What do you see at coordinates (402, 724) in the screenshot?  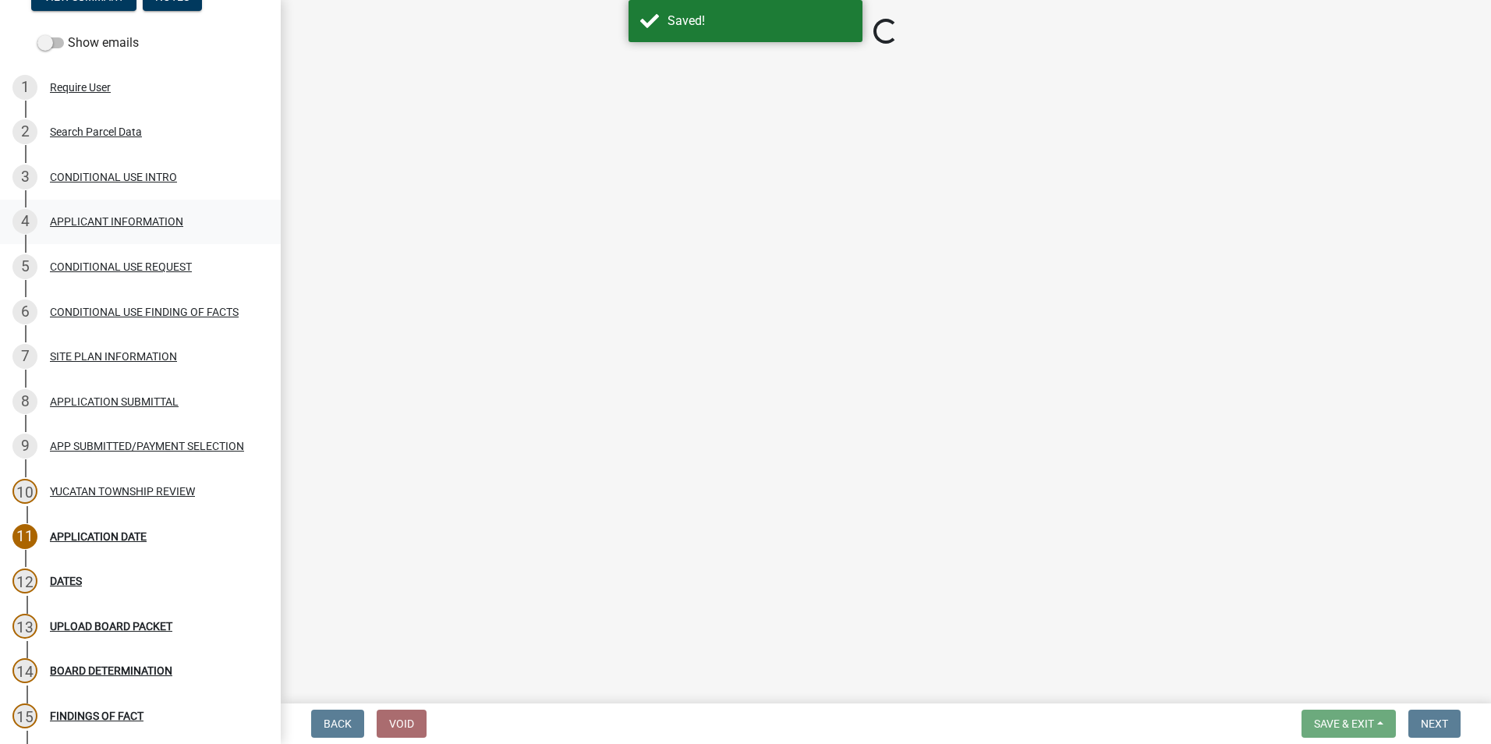 I see `button: Void` at bounding box center [402, 724].